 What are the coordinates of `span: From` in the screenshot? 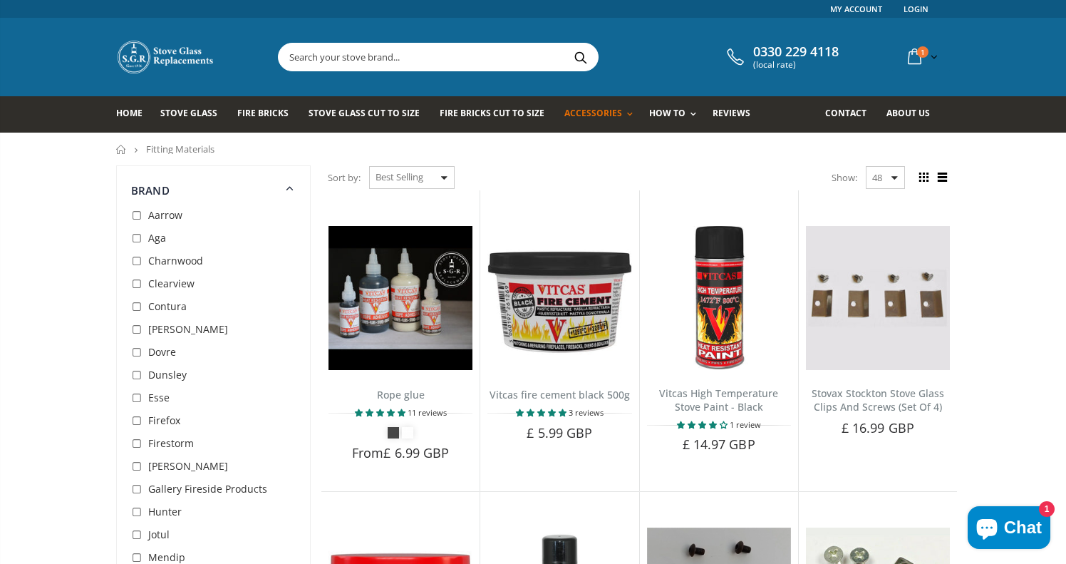 It's located at (400, 452).